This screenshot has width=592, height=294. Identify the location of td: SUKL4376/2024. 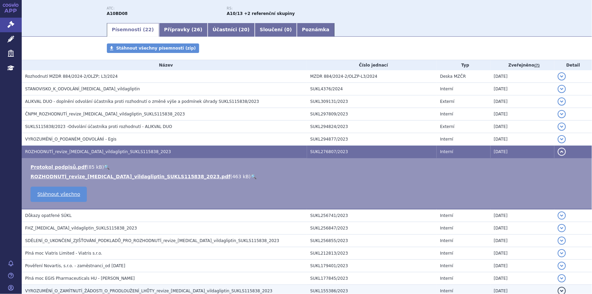
(372, 89).